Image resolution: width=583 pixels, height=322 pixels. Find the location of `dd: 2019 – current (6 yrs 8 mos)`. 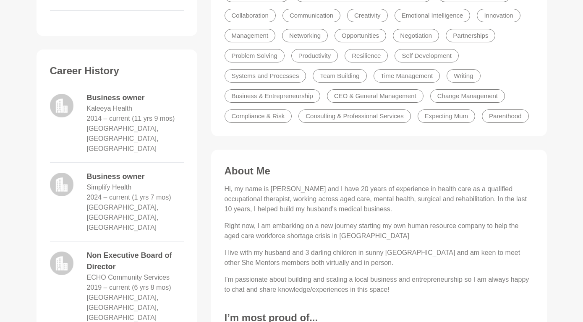

dd: 2019 – current (6 yrs 8 mos) is located at coordinates (129, 288).